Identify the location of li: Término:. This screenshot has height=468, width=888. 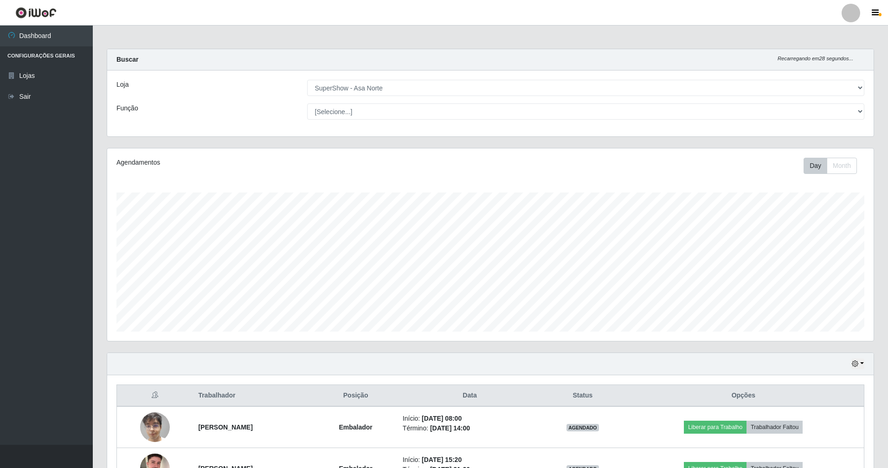
(470, 428).